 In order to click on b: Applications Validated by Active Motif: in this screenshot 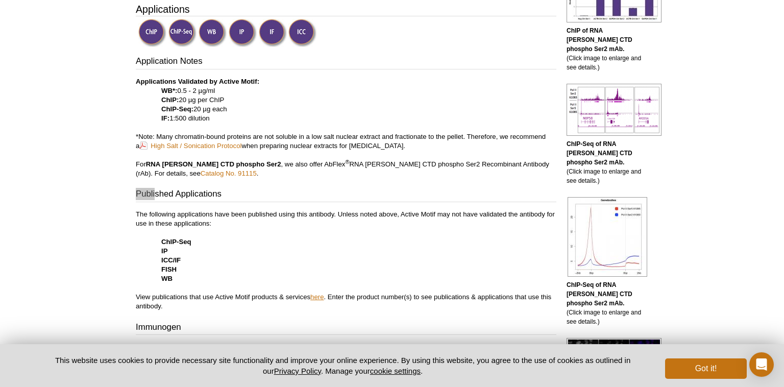, I will do `click(198, 81)`.